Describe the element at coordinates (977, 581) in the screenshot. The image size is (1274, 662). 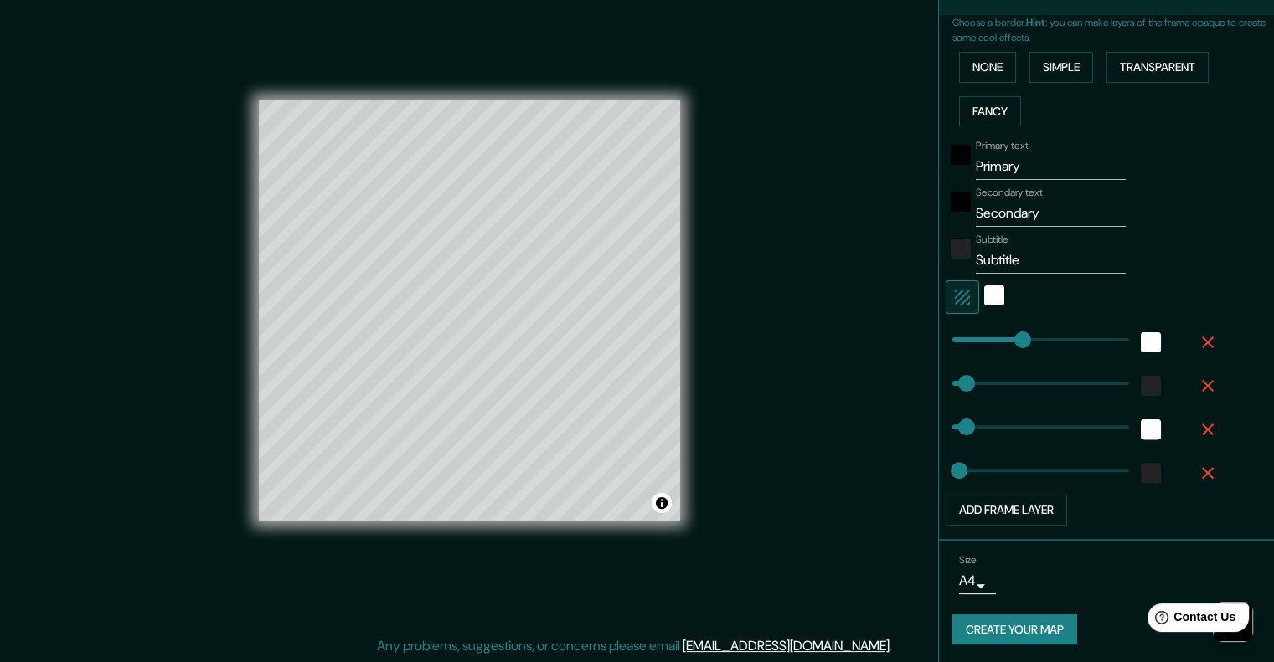
I see `div: A4` at that location.